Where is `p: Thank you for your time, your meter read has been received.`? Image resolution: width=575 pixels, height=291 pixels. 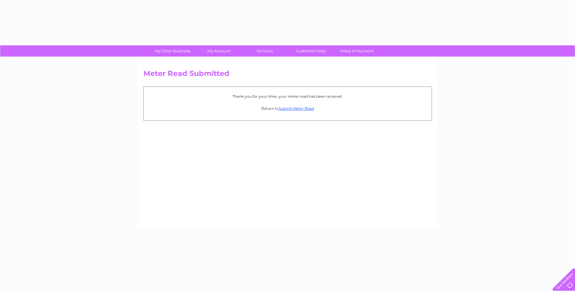
p: Thank you for your time, your meter read has been received. is located at coordinates (287, 96).